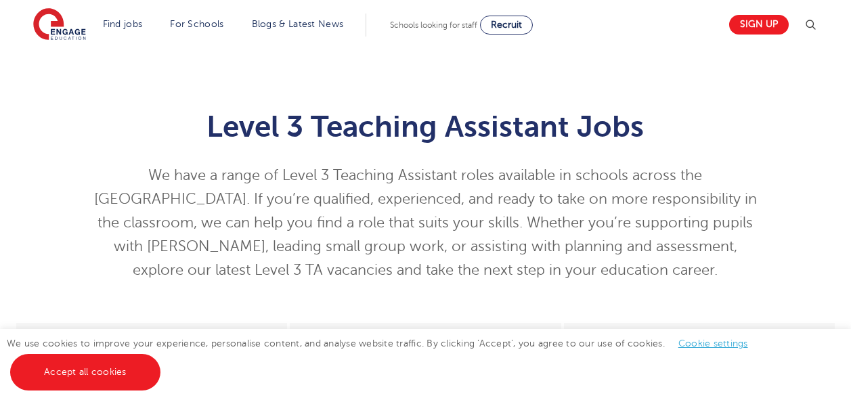 The height and width of the screenshot is (402, 851). Describe the element at coordinates (507, 24) in the screenshot. I see `span: Recruit` at that location.